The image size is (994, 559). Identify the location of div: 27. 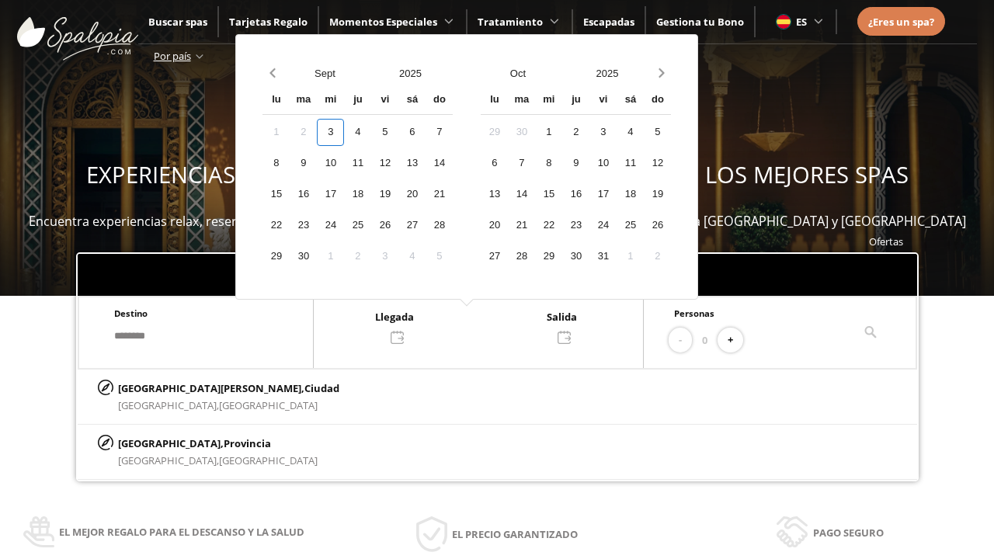
(412, 225).